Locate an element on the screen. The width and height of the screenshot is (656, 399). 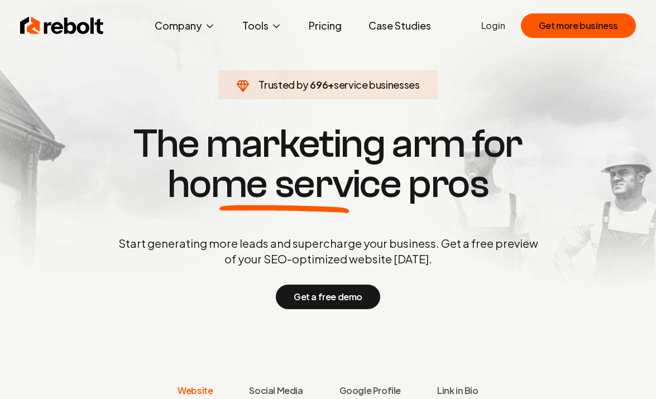
span: 696 is located at coordinates (319, 85).